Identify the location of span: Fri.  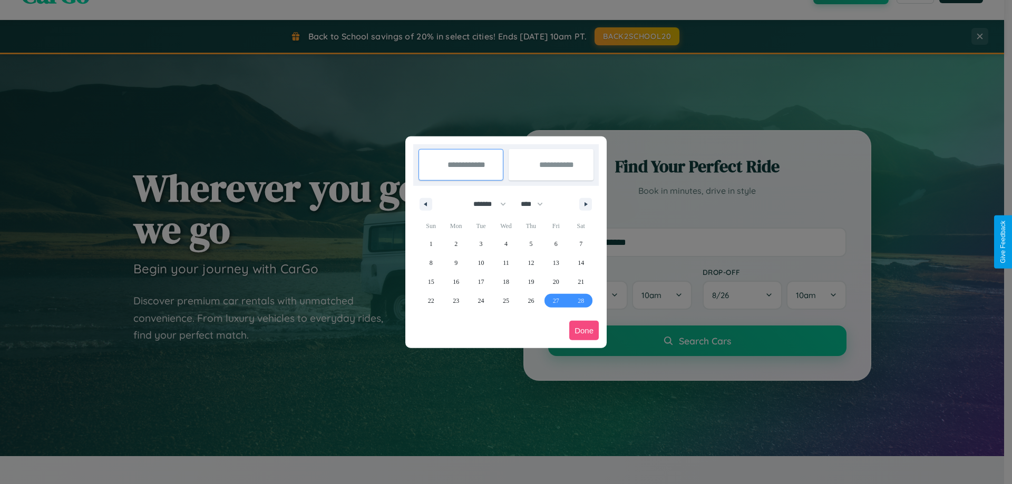
(556, 226).